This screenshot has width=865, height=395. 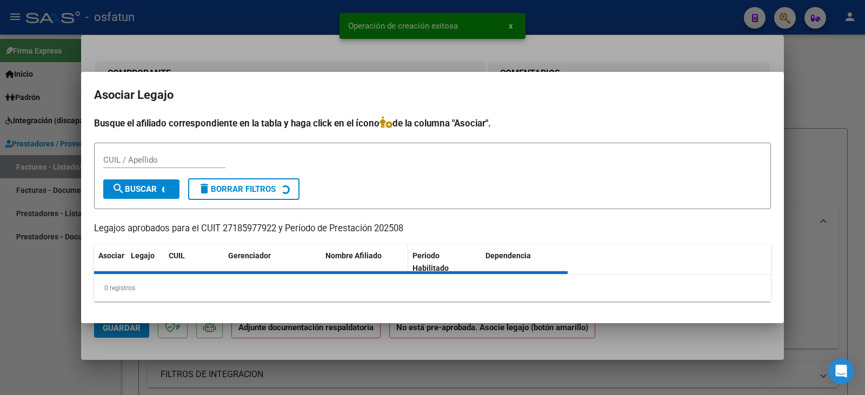 I want to click on span: Legajo, so click(x=143, y=256).